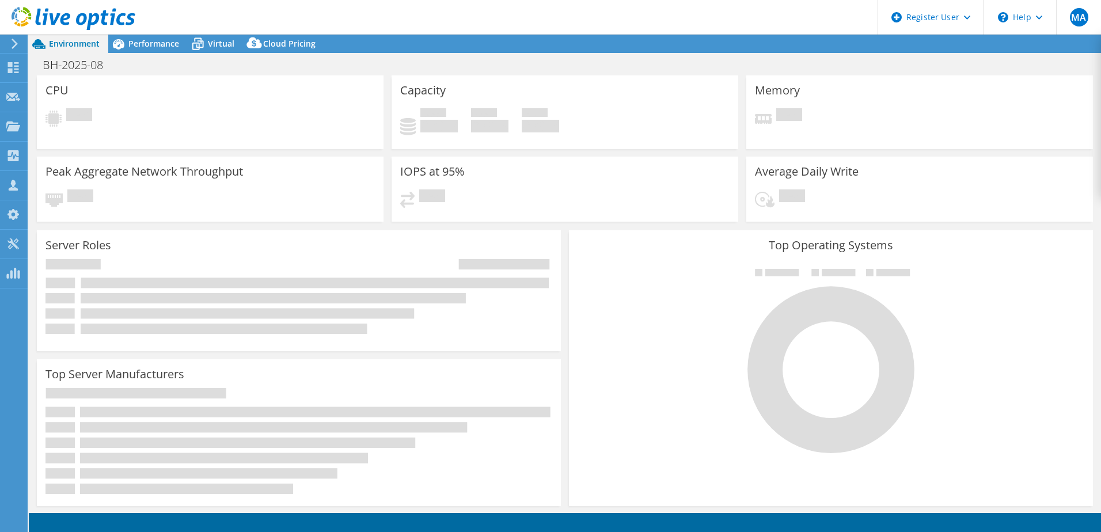  I want to click on svg: \n, so click(1003, 17).